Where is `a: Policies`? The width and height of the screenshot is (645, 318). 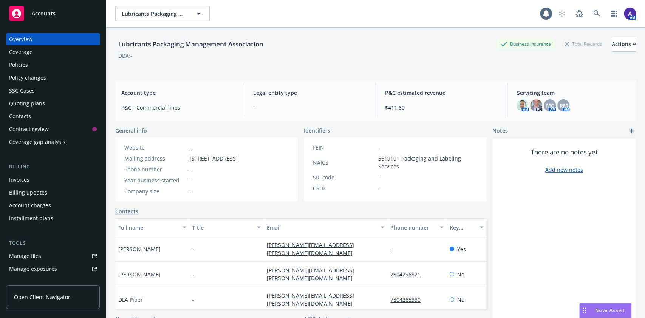
a: Policies is located at coordinates (53, 65).